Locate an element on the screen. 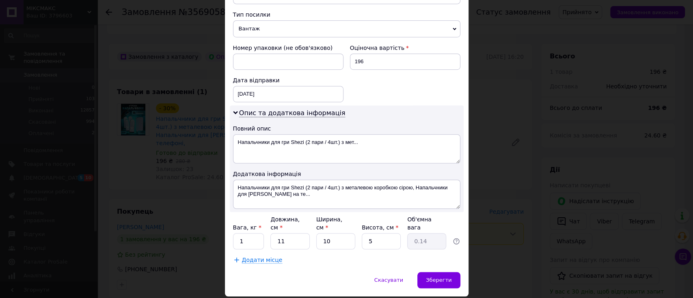 The width and height of the screenshot is (693, 298). div: Оціночна вартість is located at coordinates (405, 48).